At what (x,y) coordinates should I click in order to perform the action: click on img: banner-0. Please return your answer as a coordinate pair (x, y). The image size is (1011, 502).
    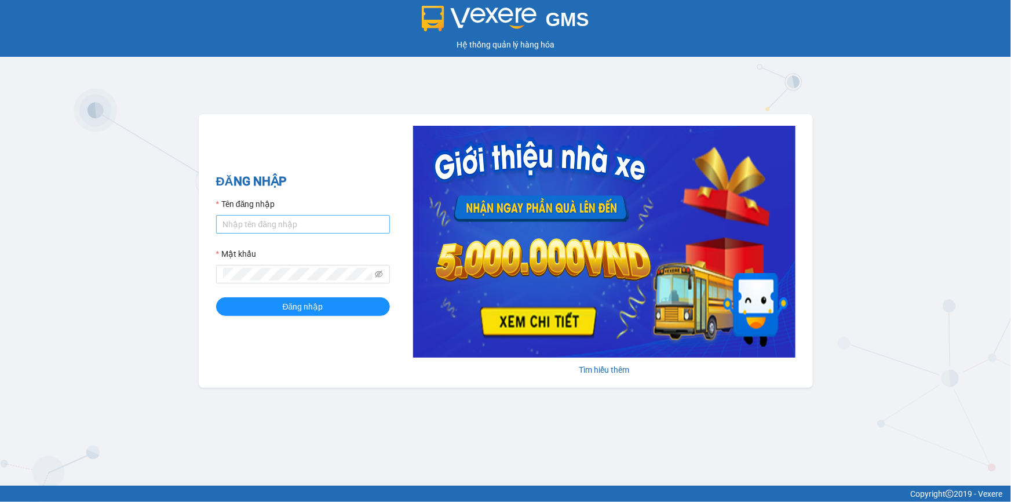
    Looking at the image, I should click on (605, 242).